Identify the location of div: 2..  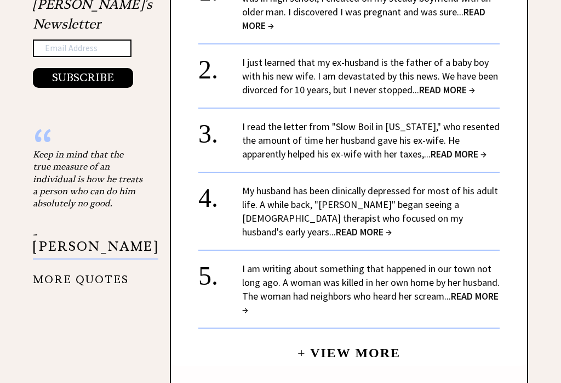
(220, 66).